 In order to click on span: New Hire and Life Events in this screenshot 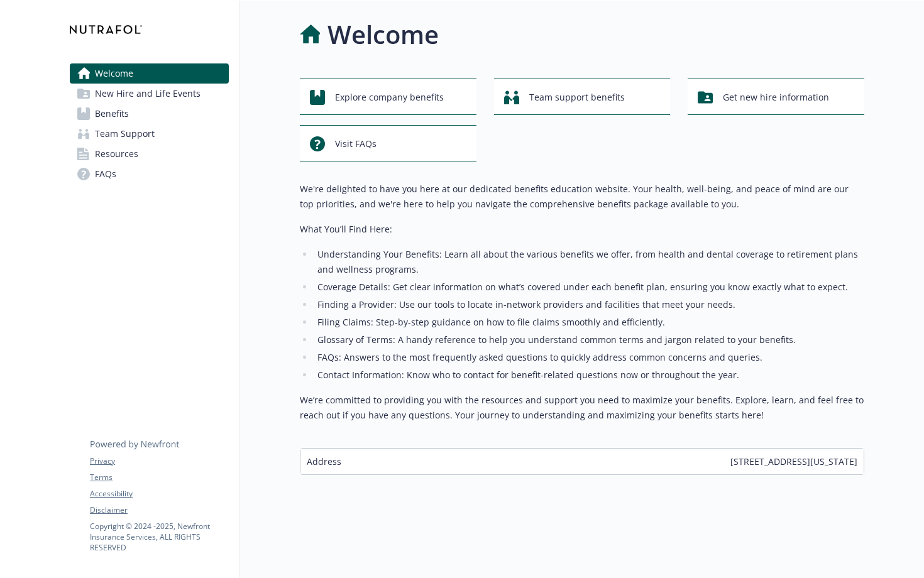, I will do `click(148, 94)`.